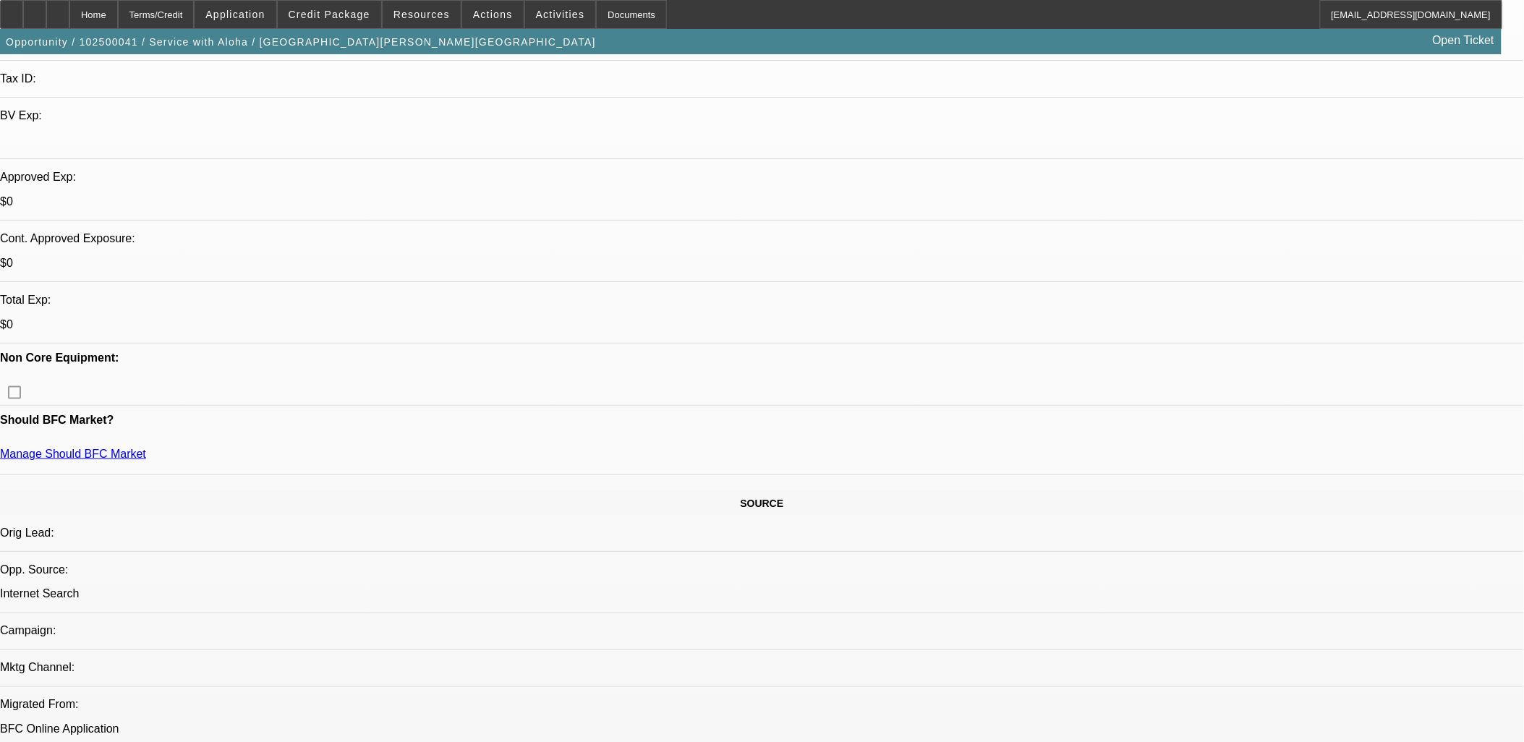  What do you see at coordinates (560, 14) in the screenshot?
I see `button: Activities` at bounding box center [560, 14].